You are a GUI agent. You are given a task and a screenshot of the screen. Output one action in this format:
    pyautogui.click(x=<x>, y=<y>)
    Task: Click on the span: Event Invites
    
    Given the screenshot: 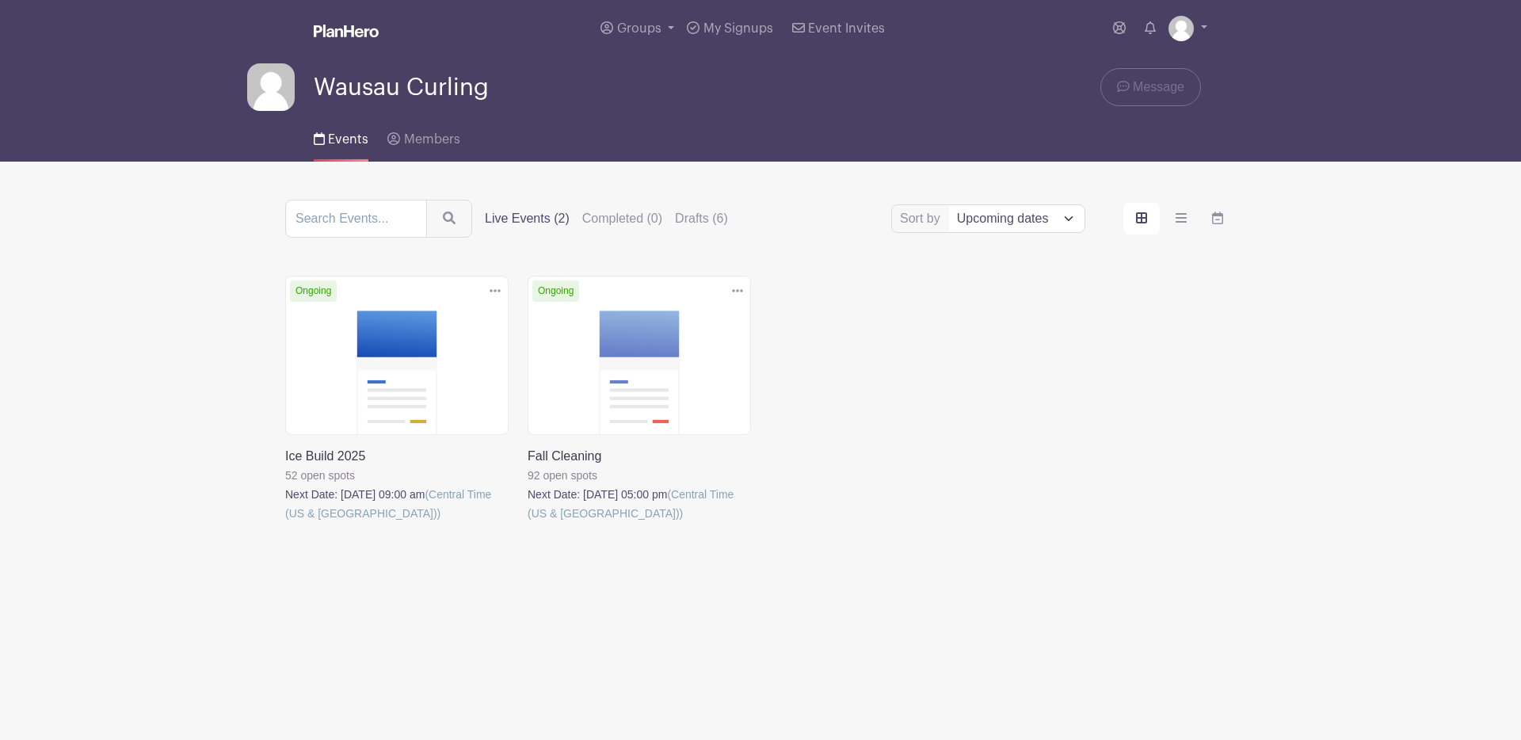 What is the action you would take?
    pyautogui.click(x=846, y=29)
    